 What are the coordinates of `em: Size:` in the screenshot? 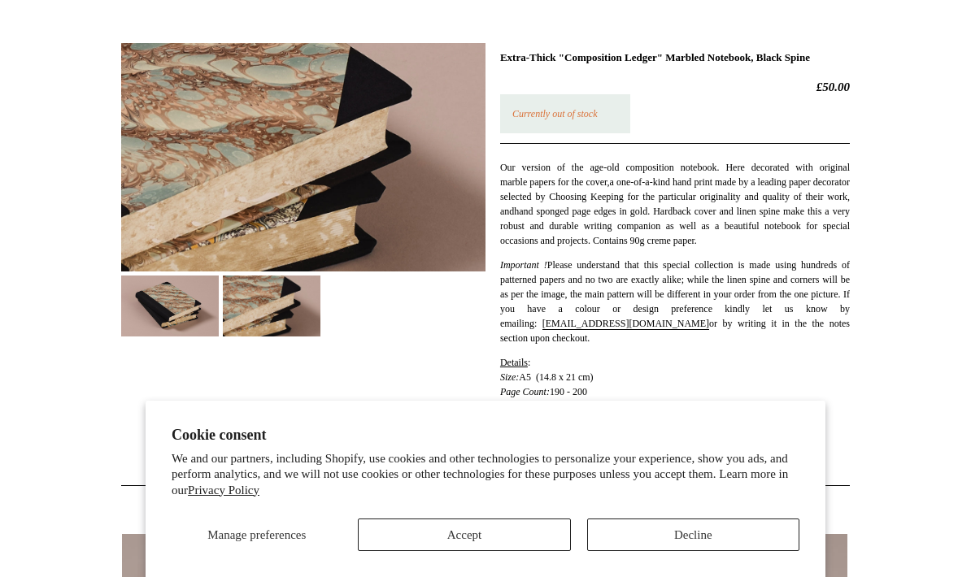 It's located at (509, 377).